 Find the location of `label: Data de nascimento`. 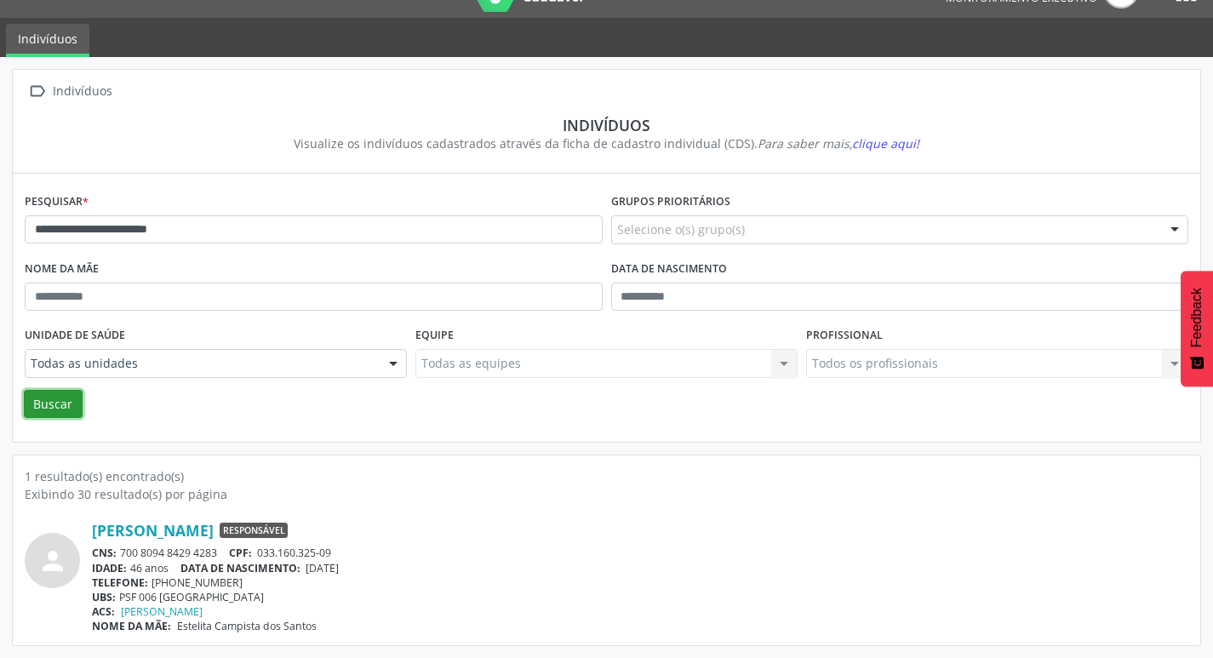

label: Data de nascimento is located at coordinates (669, 269).